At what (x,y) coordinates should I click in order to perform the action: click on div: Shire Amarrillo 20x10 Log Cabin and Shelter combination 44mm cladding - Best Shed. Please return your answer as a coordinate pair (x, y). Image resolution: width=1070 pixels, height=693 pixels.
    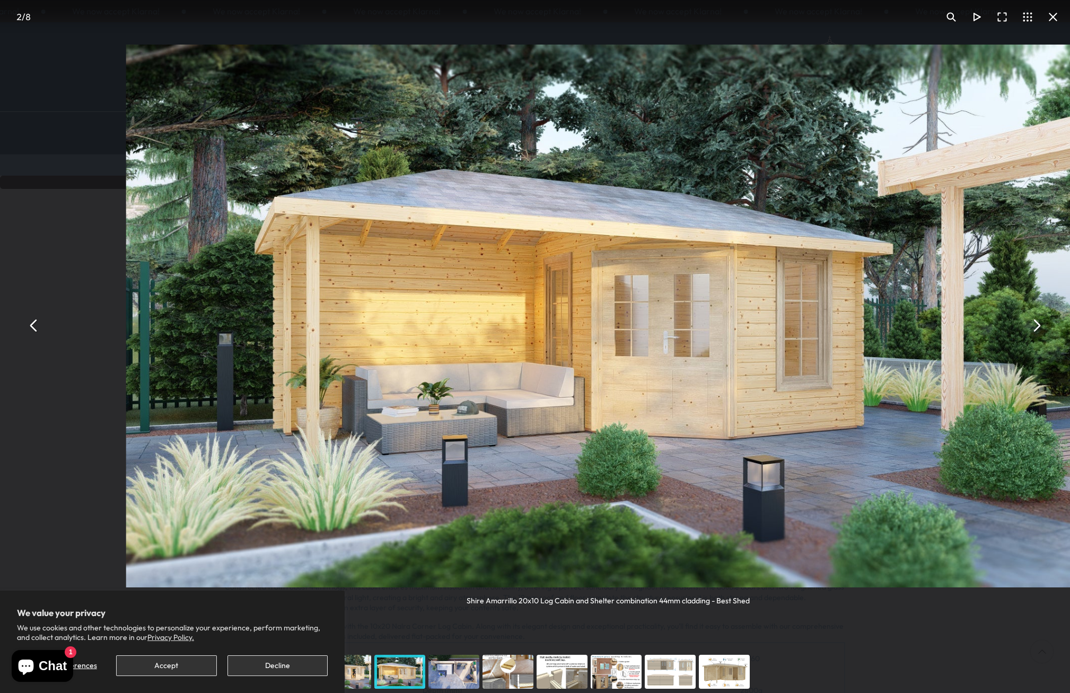
    Looking at the image, I should click on (608, 596).